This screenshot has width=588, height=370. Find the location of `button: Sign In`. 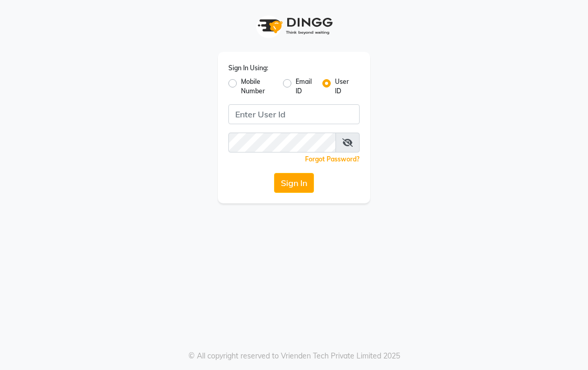

button: Sign In is located at coordinates (294, 183).